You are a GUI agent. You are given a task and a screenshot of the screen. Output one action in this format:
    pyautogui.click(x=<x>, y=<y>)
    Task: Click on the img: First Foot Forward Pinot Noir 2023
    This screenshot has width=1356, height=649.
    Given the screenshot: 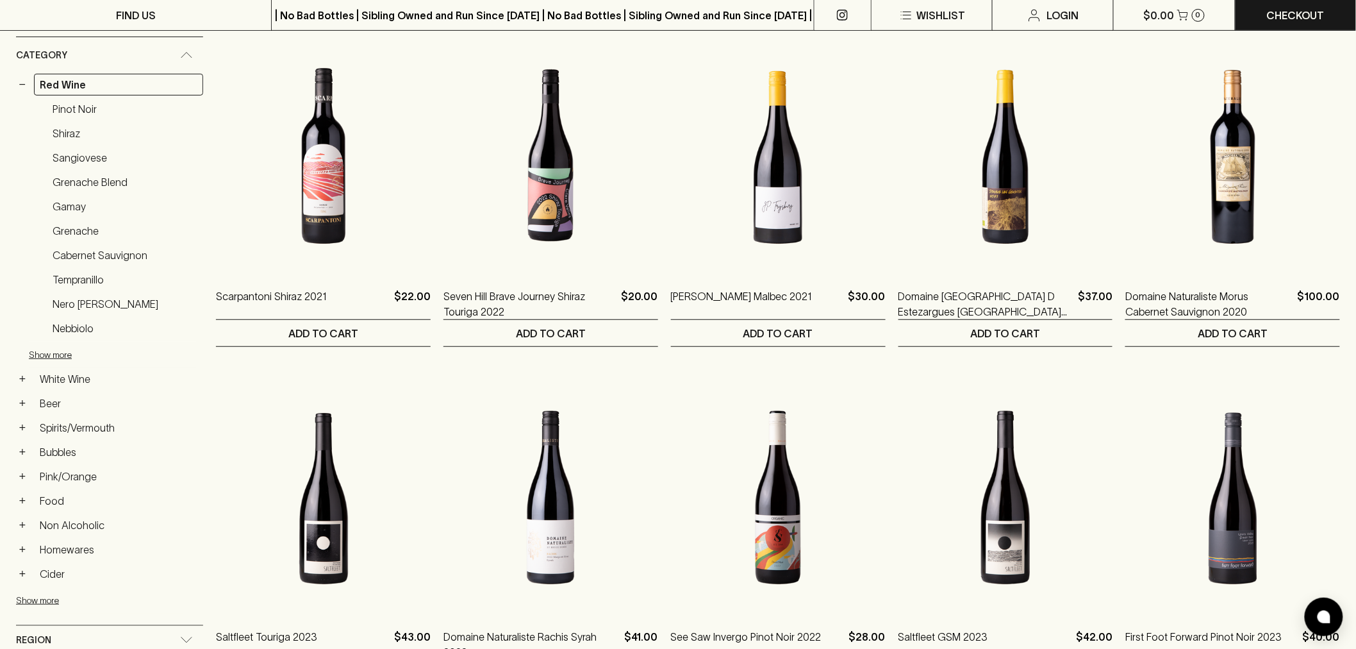 What is the action you would take?
    pyautogui.click(x=1233, y=497)
    